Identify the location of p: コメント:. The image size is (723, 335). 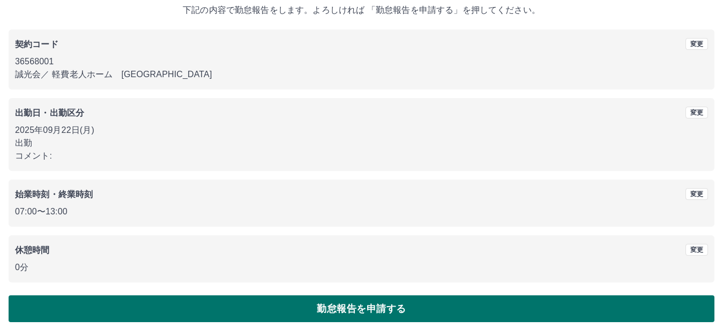
(361, 156).